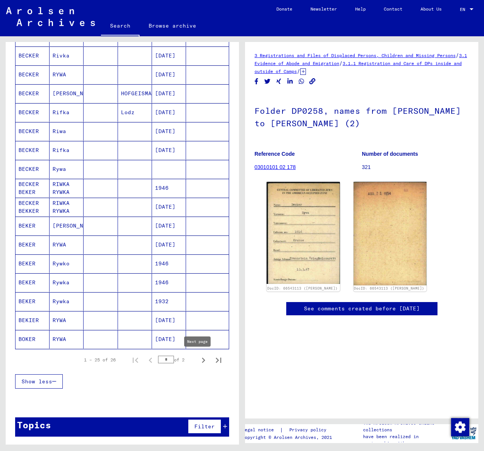 The image size is (484, 451). I want to click on img: 002.jpg, so click(390, 234).